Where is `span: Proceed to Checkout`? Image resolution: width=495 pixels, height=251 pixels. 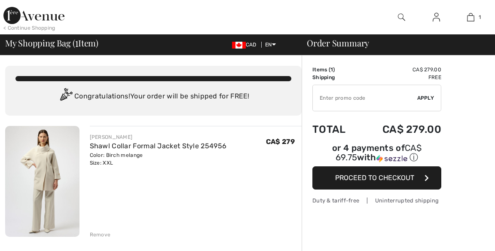
span: Proceed to Checkout is located at coordinates (374, 177).